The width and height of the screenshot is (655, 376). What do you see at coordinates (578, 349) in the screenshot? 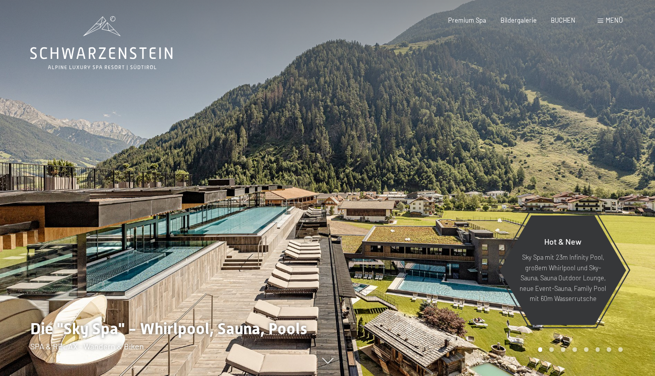
I see `div: Carousel Pagination` at bounding box center [578, 349].